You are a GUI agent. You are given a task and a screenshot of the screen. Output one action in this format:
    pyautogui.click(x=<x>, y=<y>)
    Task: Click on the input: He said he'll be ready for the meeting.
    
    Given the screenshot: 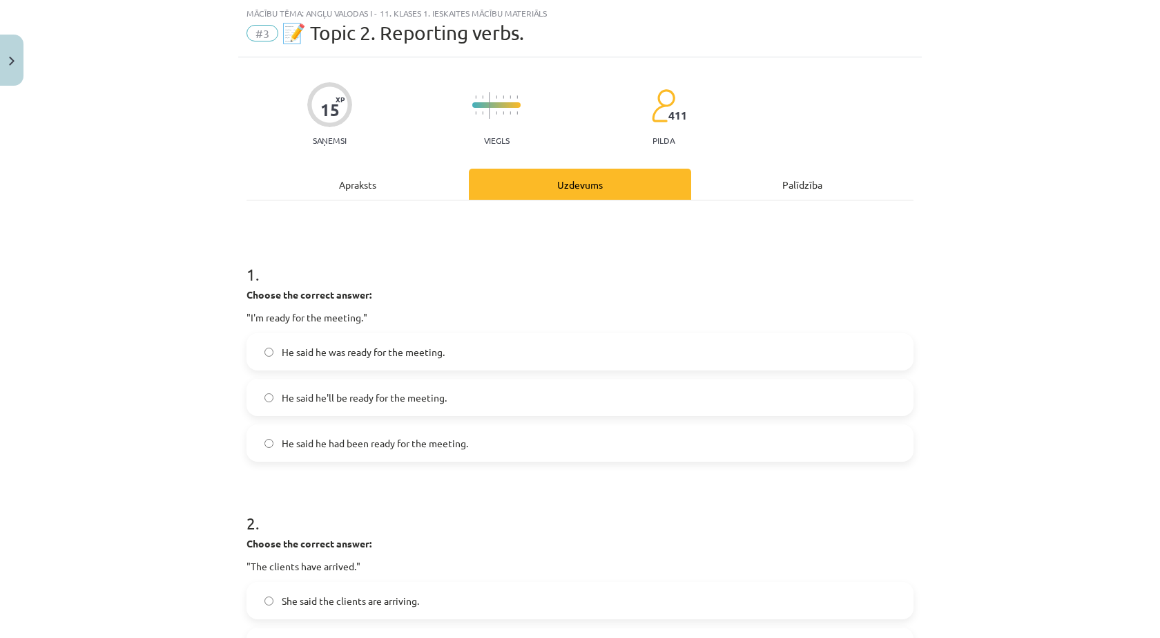 What is the action you would take?
    pyautogui.click(x=269, y=397)
    